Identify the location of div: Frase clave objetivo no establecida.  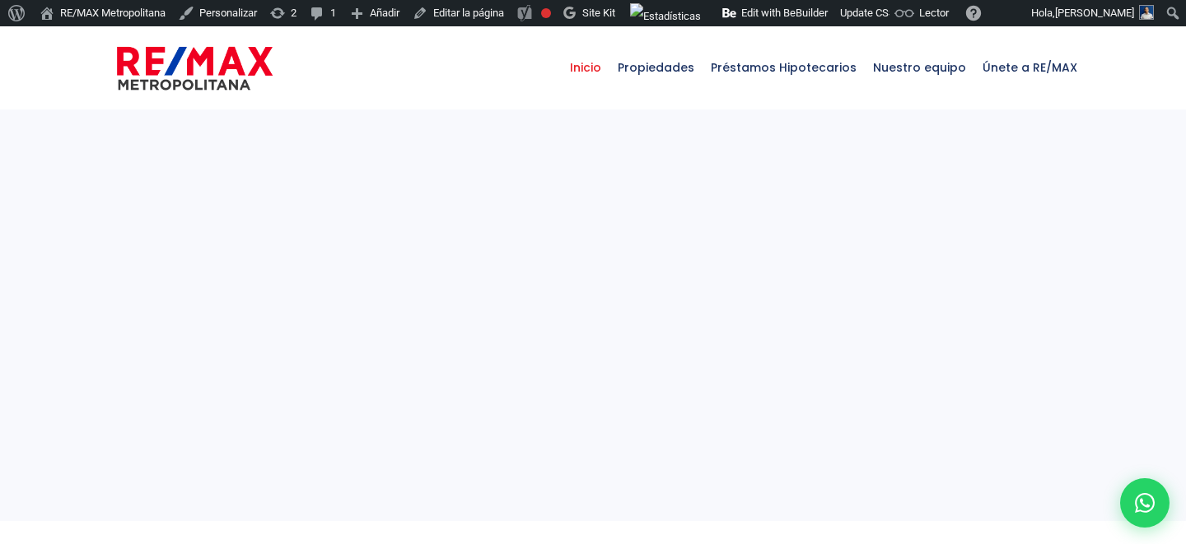
(546, 13).